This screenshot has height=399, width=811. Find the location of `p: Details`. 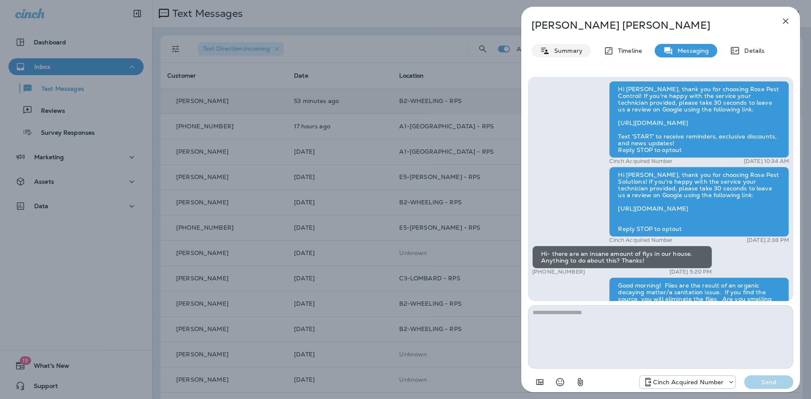

p: Details is located at coordinates (752, 51).